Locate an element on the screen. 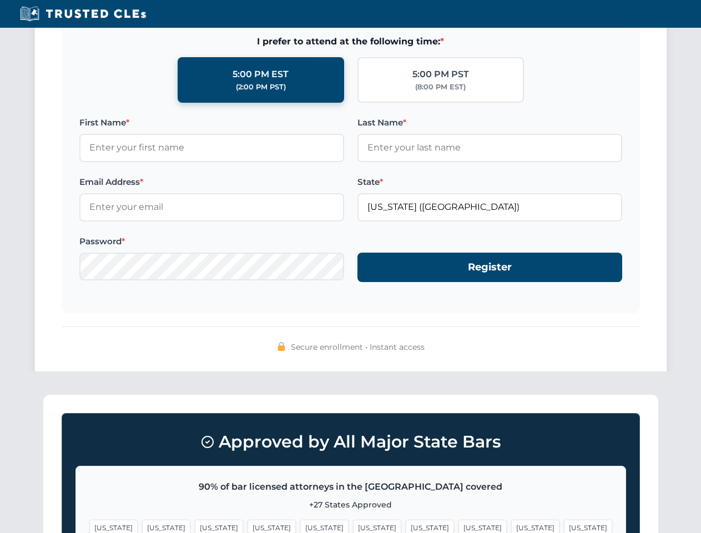  p: +27 States Approved is located at coordinates (351, 505).